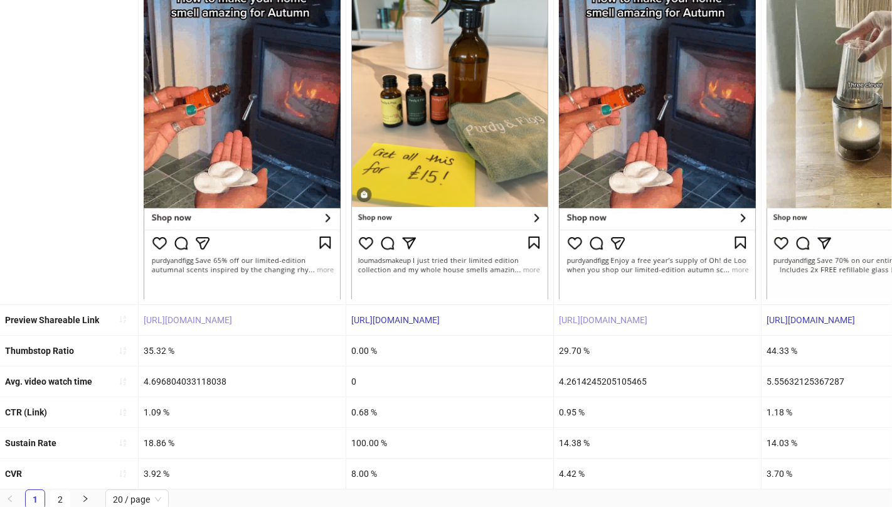  Describe the element at coordinates (26, 412) in the screenshot. I see `b: CTR (Link)` at that location.